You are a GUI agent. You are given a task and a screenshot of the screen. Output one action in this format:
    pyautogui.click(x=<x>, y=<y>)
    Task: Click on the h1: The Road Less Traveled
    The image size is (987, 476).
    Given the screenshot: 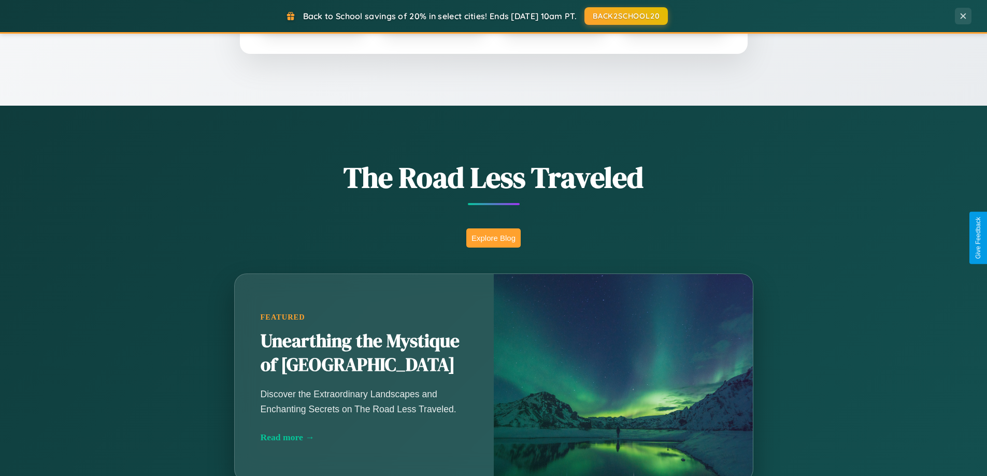 What is the action you would take?
    pyautogui.click(x=494, y=177)
    